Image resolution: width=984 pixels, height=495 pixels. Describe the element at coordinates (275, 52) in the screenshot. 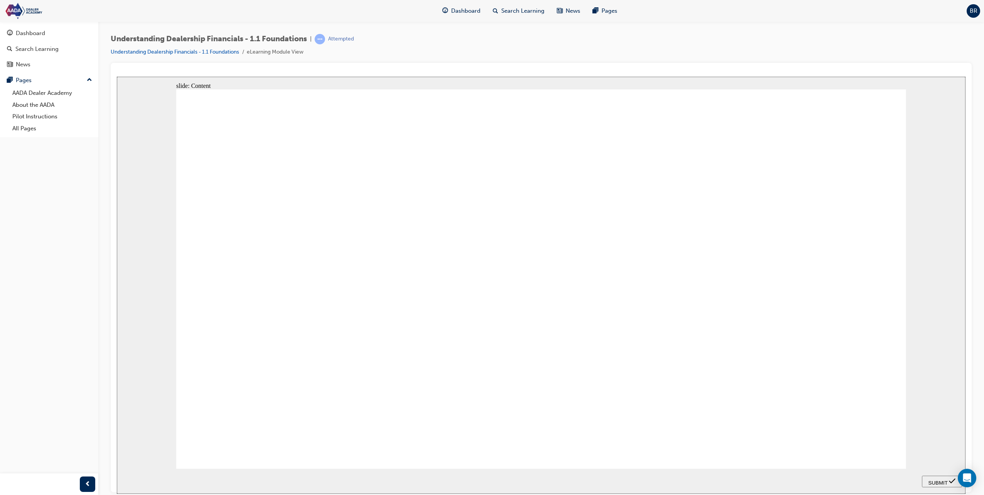

I see `li: eLearning Module View` at that location.